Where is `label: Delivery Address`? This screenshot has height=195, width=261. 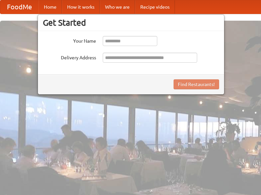
label: Delivery Address is located at coordinates (70, 57).